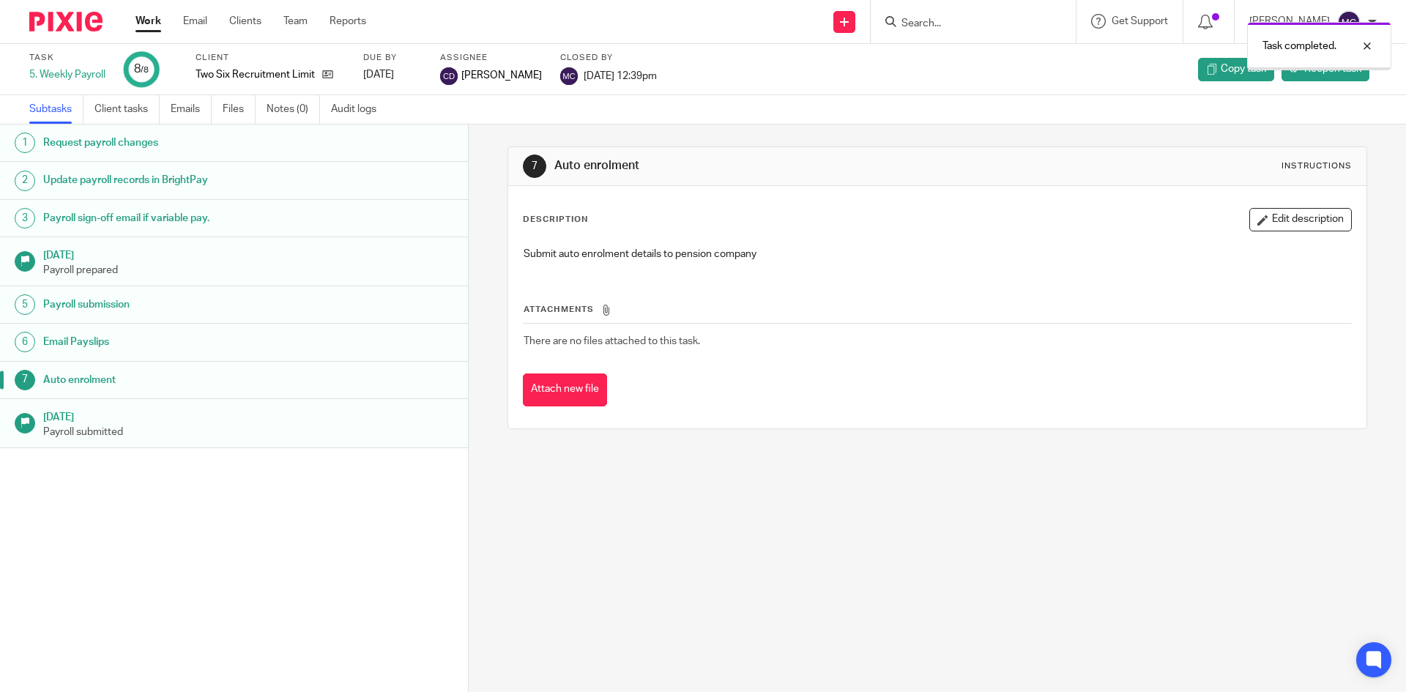 This screenshot has width=1406, height=692. I want to click on div: Instructions, so click(1317, 166).